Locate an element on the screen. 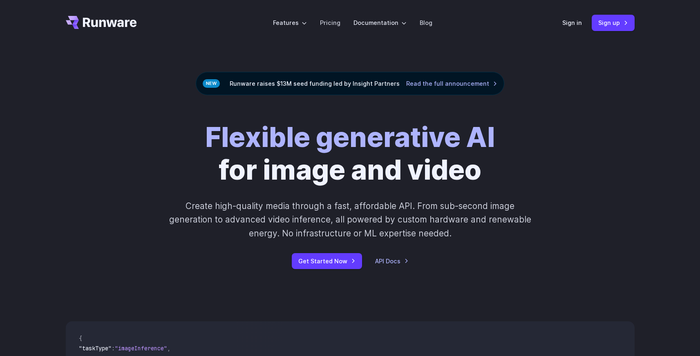 The width and height of the screenshot is (700, 356). label: Features is located at coordinates (290, 22).